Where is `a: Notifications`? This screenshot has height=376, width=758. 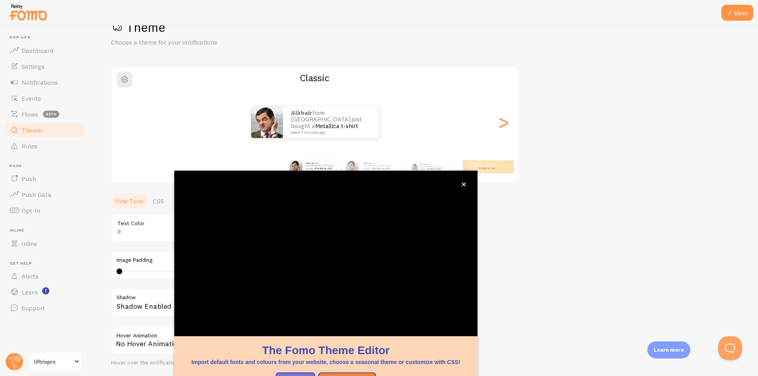
a: Notifications is located at coordinates (46, 82).